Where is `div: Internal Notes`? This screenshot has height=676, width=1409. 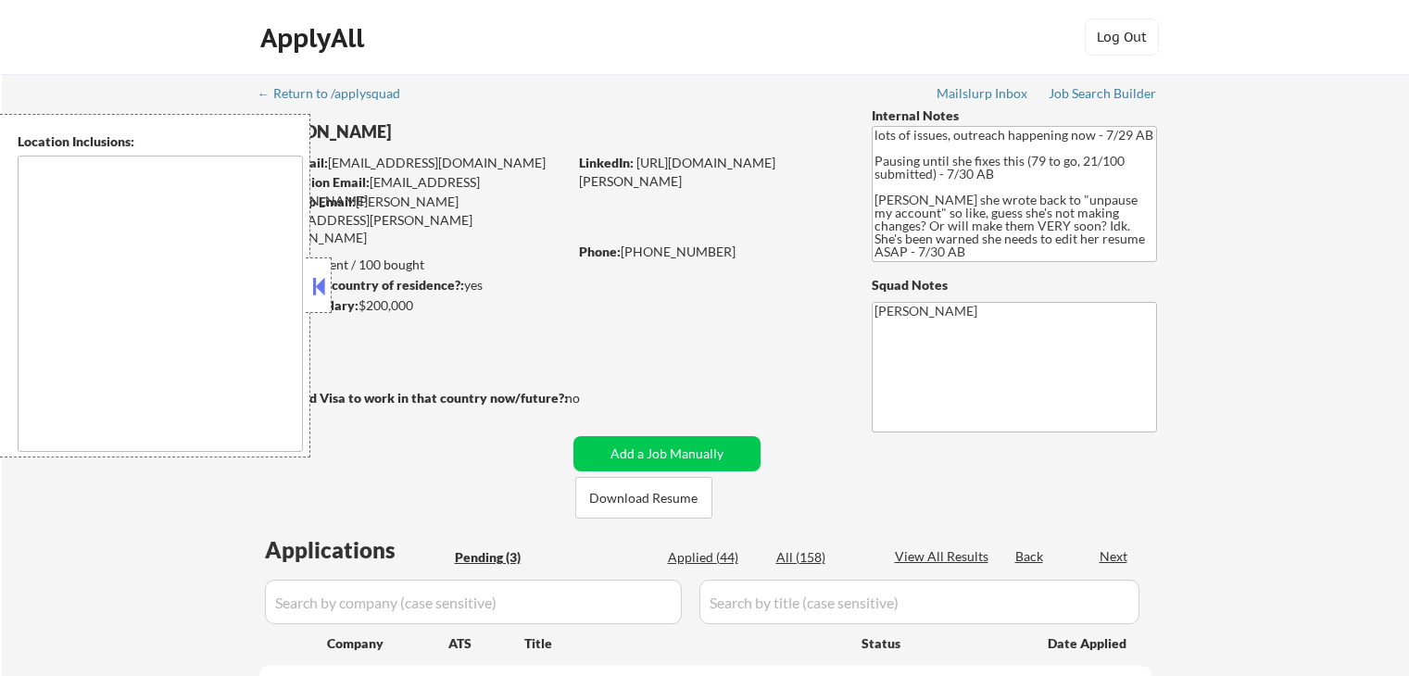
div: Internal Notes is located at coordinates (1015, 116).